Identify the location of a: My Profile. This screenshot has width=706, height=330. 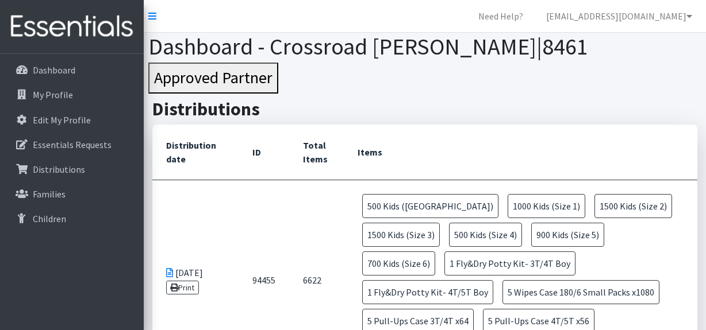
(72, 95).